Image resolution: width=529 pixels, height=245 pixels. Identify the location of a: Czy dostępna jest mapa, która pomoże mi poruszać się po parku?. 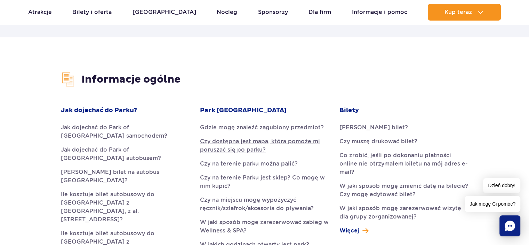
(265, 146).